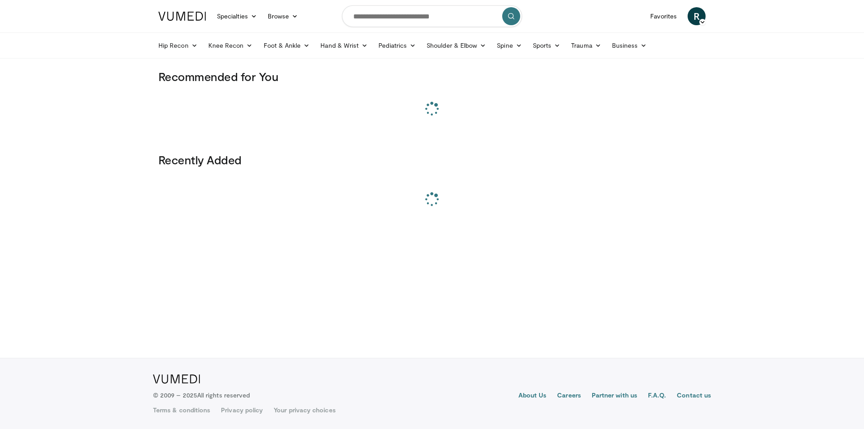 The width and height of the screenshot is (864, 429). Describe the element at coordinates (432, 76) in the screenshot. I see `h3: Recommended for You` at that location.